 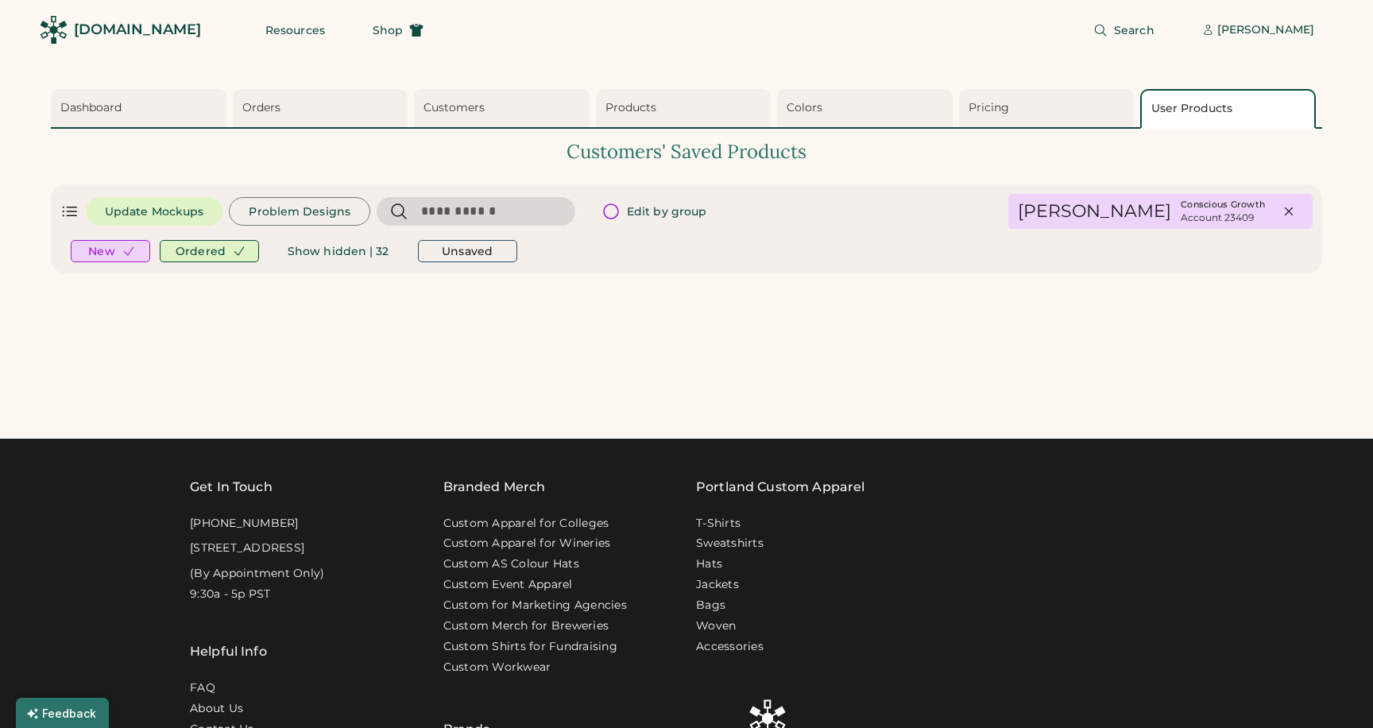 What do you see at coordinates (1048, 108) in the screenshot?
I see `div: Pricing` at bounding box center [1048, 108].